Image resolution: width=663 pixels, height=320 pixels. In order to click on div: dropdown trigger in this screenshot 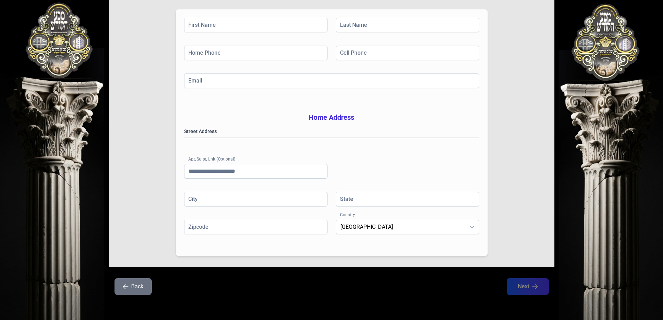, I will do `click(472, 227)`.